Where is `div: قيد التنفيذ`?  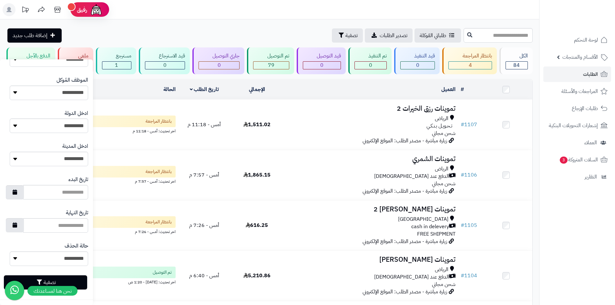 div: قيد التنفيذ is located at coordinates (418, 56).